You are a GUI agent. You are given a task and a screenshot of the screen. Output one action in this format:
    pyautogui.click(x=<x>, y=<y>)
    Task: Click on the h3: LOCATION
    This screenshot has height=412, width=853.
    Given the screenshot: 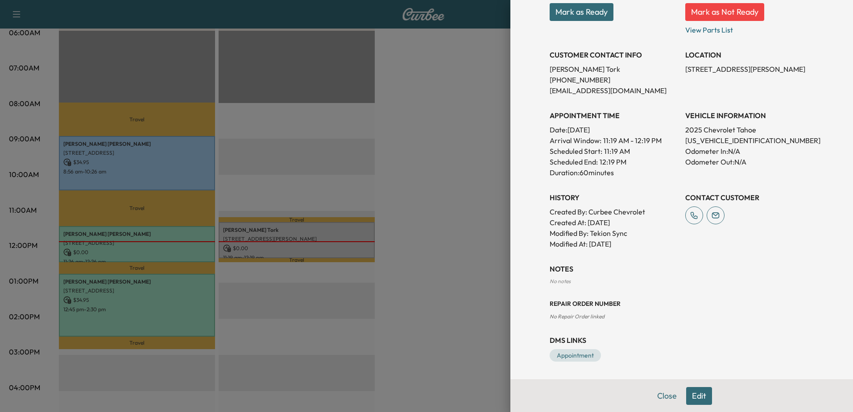 What is the action you would take?
    pyautogui.click(x=749, y=55)
    